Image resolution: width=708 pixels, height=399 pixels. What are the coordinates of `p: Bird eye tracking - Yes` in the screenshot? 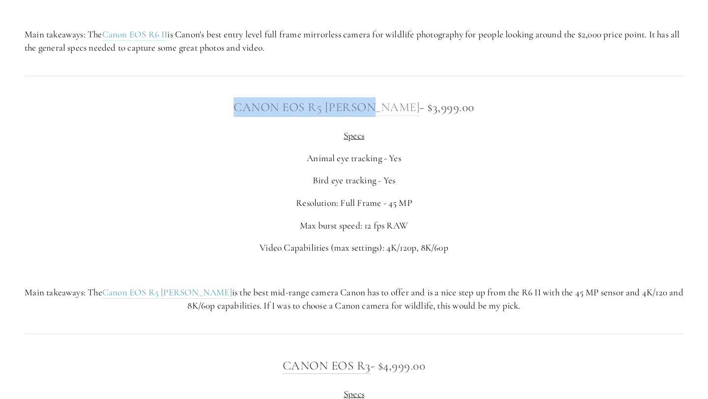 It's located at (354, 180).